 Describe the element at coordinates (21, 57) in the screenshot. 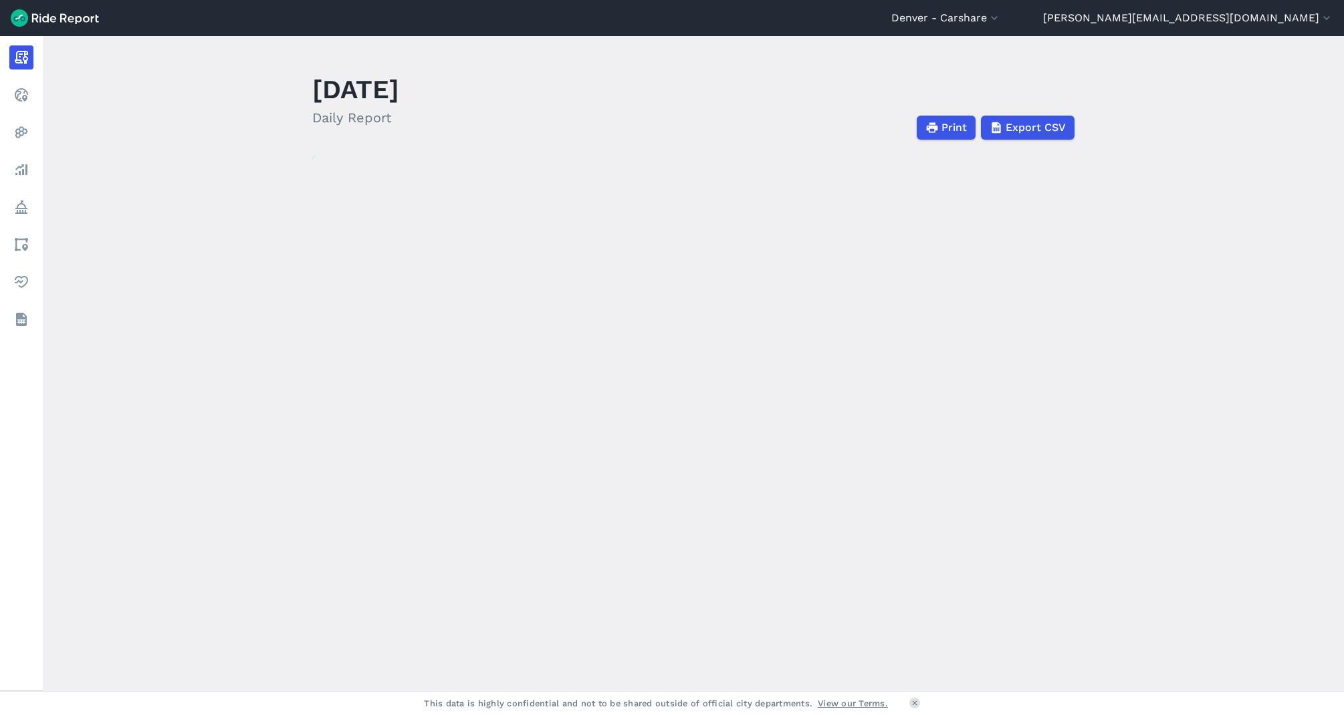

I see `a: Report` at that location.